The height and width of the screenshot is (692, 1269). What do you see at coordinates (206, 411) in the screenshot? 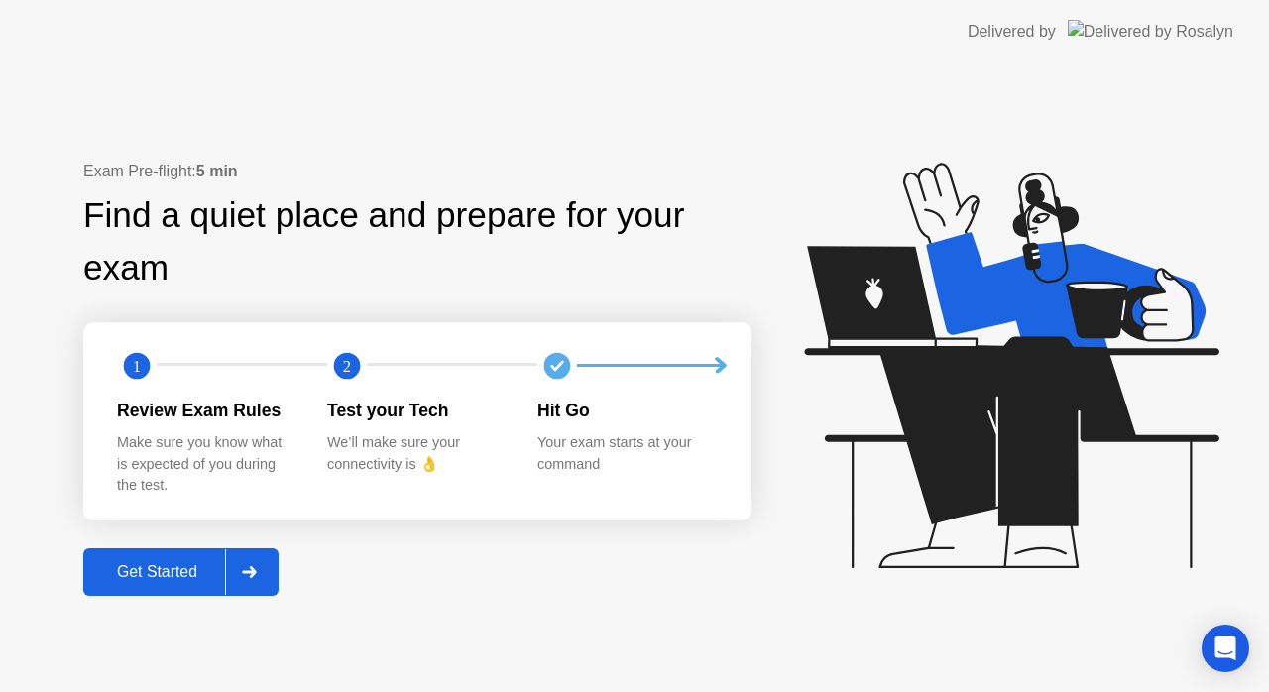
I see `div: Review Exam Rules` at bounding box center [206, 411].